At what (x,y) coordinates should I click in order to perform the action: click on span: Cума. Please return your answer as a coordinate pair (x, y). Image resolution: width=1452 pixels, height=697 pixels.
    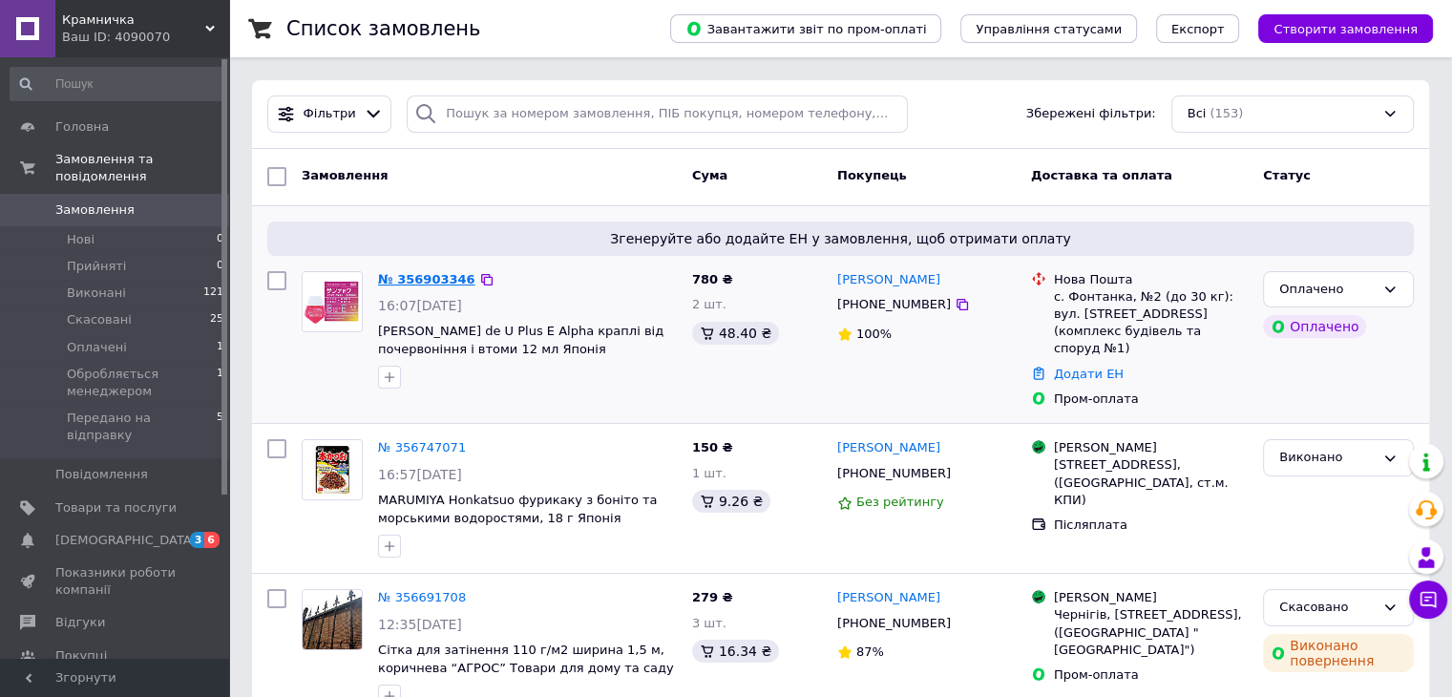
    Looking at the image, I should click on (709, 175).